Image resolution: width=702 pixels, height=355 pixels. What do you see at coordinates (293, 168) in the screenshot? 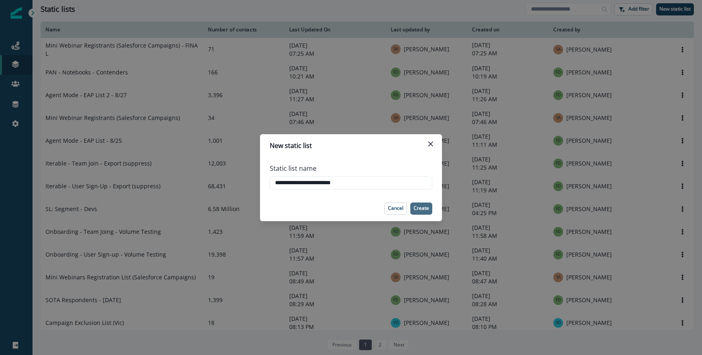
I see `p: Static list name` at bounding box center [293, 168].